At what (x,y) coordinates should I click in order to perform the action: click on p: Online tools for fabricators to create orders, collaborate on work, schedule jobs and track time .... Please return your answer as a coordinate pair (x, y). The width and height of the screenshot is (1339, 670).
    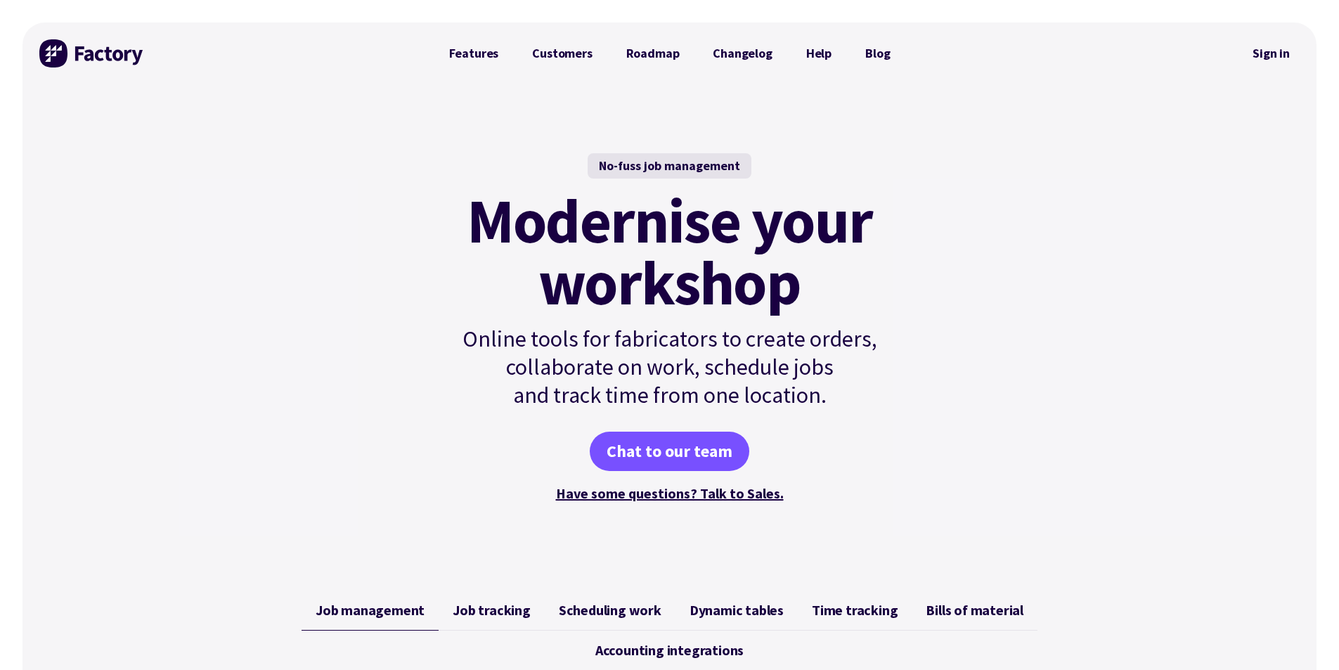
    Looking at the image, I should click on (670, 367).